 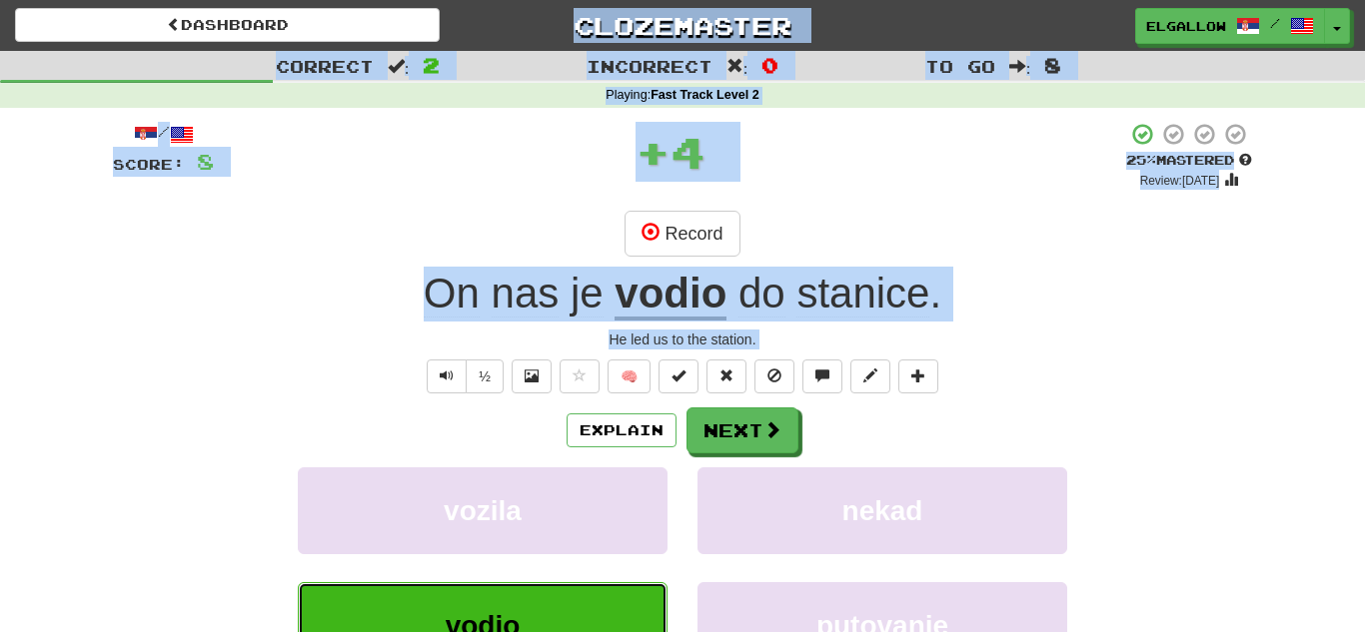 What do you see at coordinates (681, 25) in the screenshot?
I see `a: Clozemaster` at bounding box center [681, 25].